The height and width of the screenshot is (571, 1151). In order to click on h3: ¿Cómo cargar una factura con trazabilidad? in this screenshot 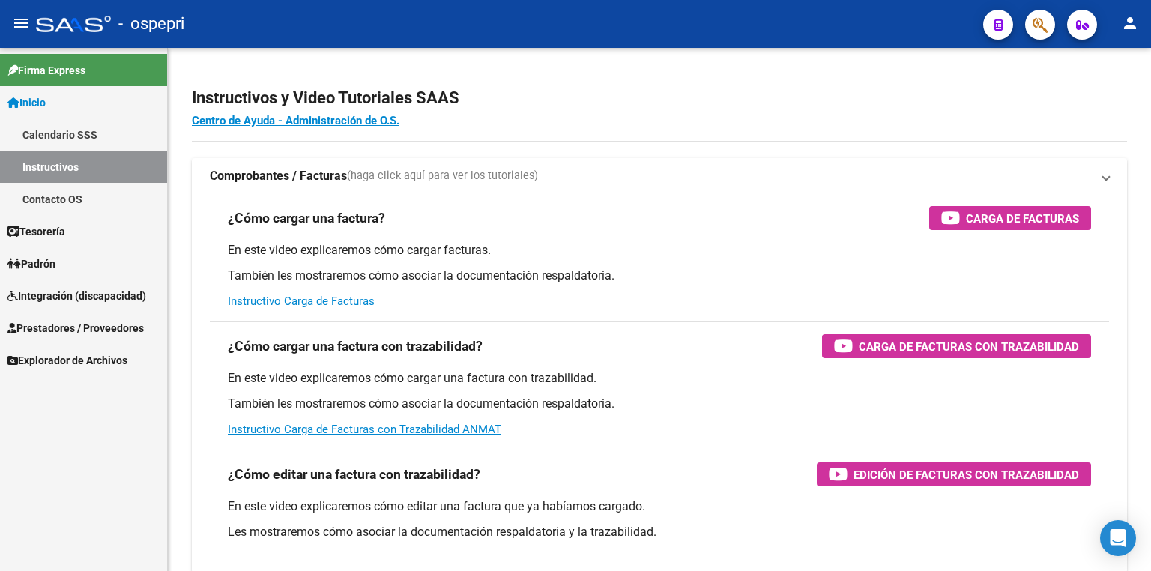, I will do `click(355, 346)`.